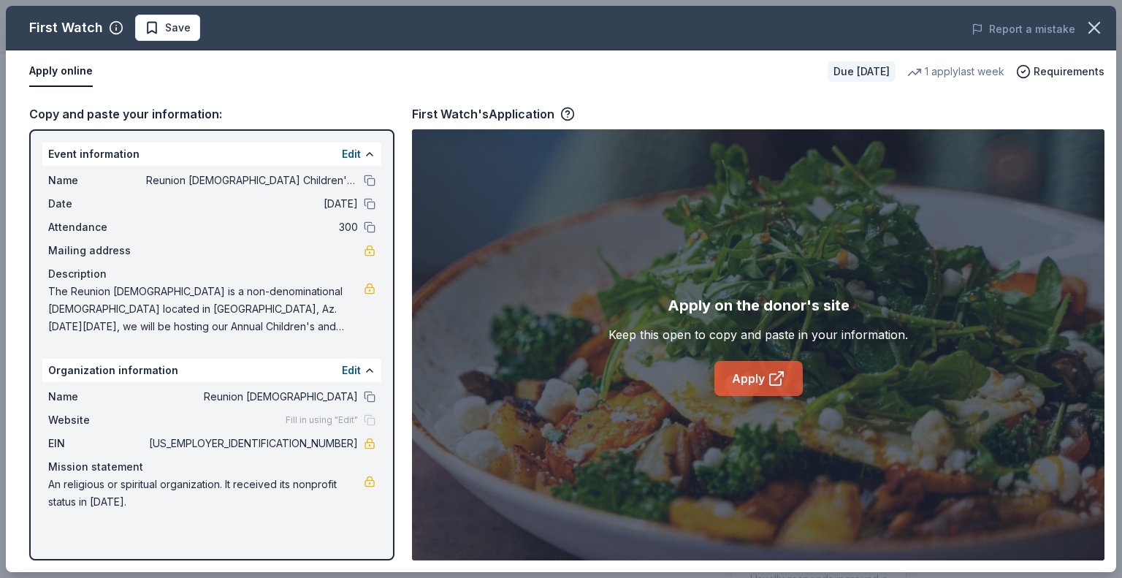 The height and width of the screenshot is (578, 1122). What do you see at coordinates (97, 250) in the screenshot?
I see `span: Mailing address` at bounding box center [97, 250].